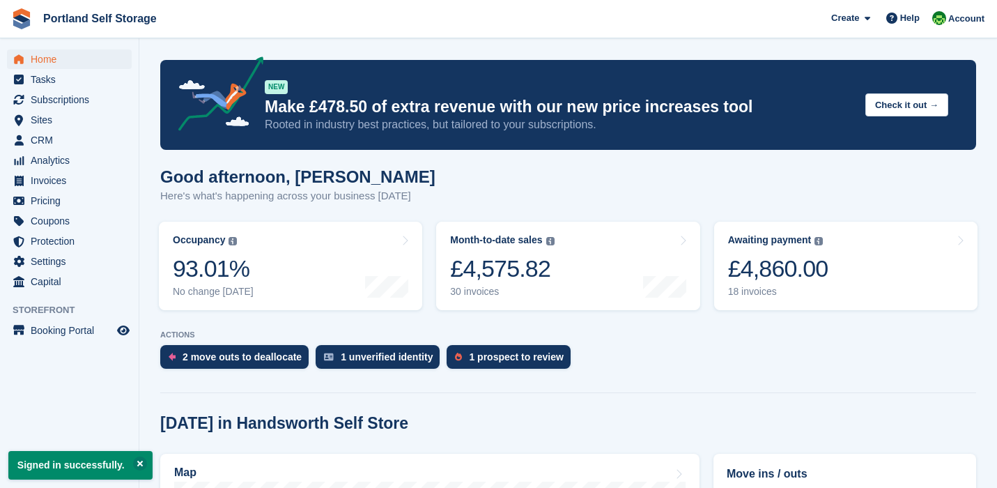  I want to click on a: Awaiting payment £4,860.00 18 invoices, so click(846, 266).